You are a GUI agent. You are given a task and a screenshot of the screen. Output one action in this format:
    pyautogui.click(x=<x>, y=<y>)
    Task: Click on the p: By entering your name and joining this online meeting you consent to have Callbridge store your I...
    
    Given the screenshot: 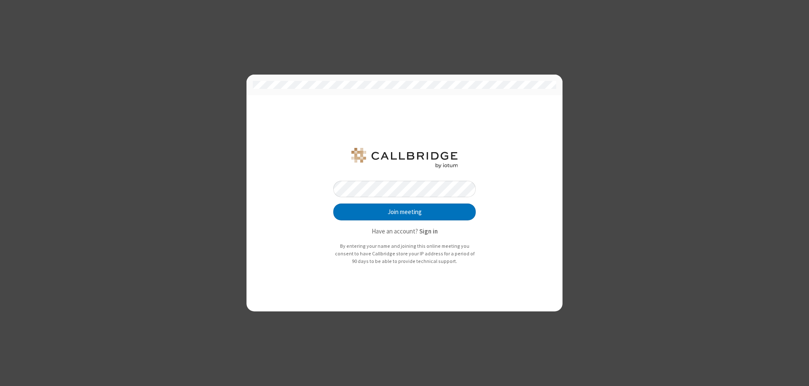 What is the action you would take?
    pyautogui.click(x=404, y=253)
    